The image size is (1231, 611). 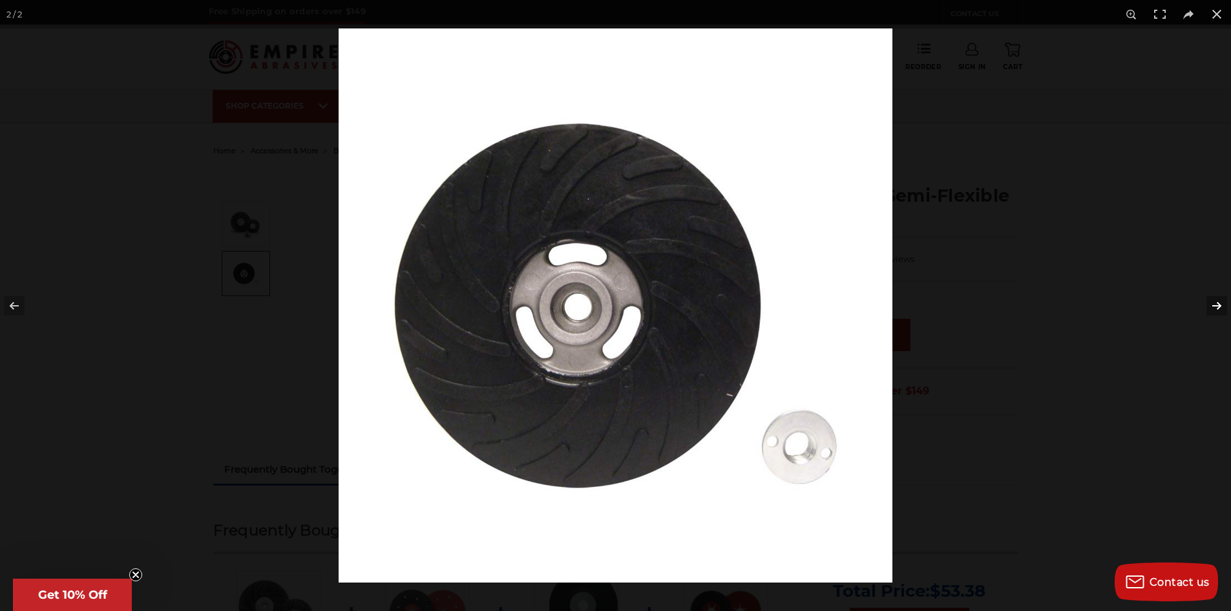 I want to click on button: Contact us, so click(x=1166, y=582).